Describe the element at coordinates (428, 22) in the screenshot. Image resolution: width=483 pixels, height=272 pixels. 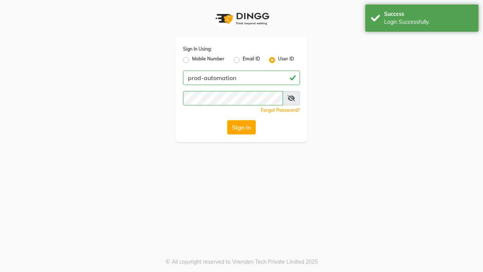
I see `div: Login Successfully.` at that location.